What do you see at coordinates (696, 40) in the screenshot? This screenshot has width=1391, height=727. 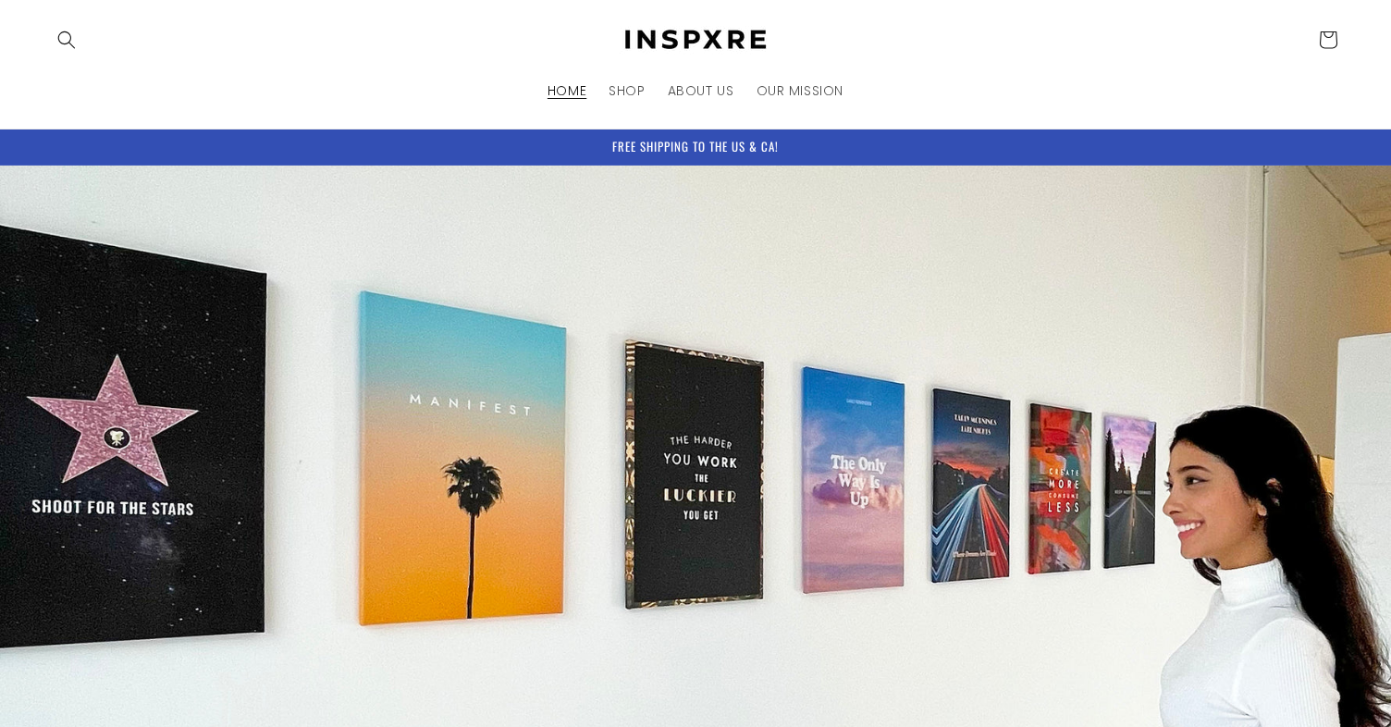 I see `a: INSPXRE` at bounding box center [696, 40].